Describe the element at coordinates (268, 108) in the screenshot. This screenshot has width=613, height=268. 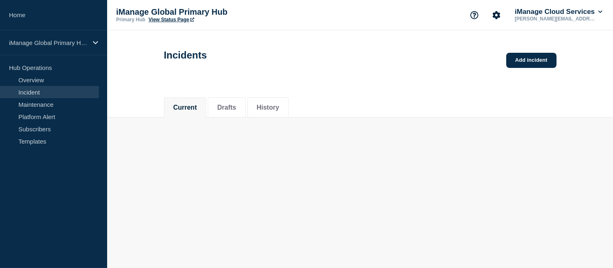
I see `button: History` at that location.